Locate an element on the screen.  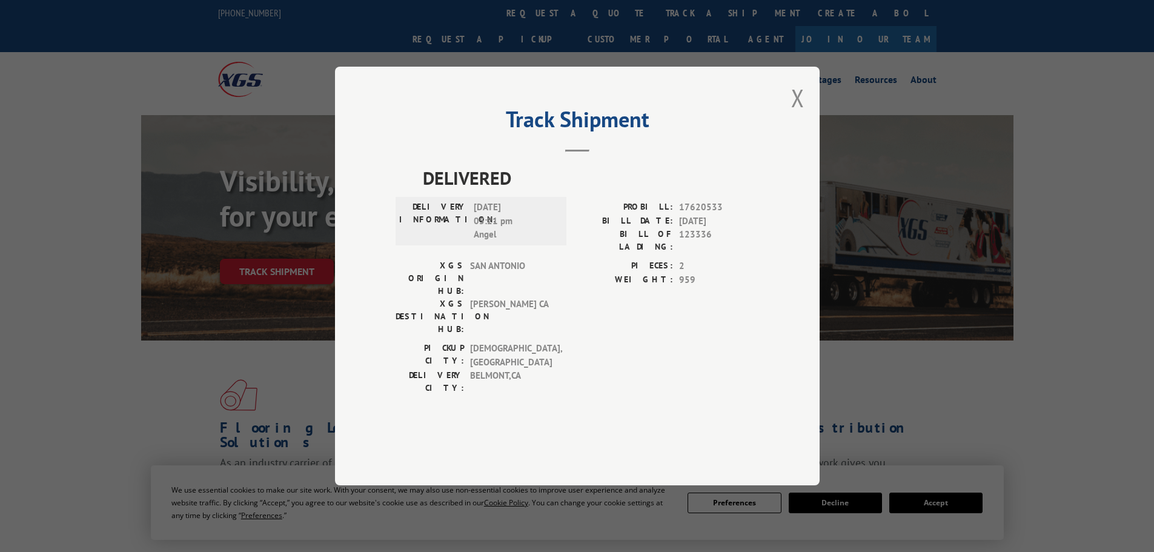
span: 959 is located at coordinates (719, 280).